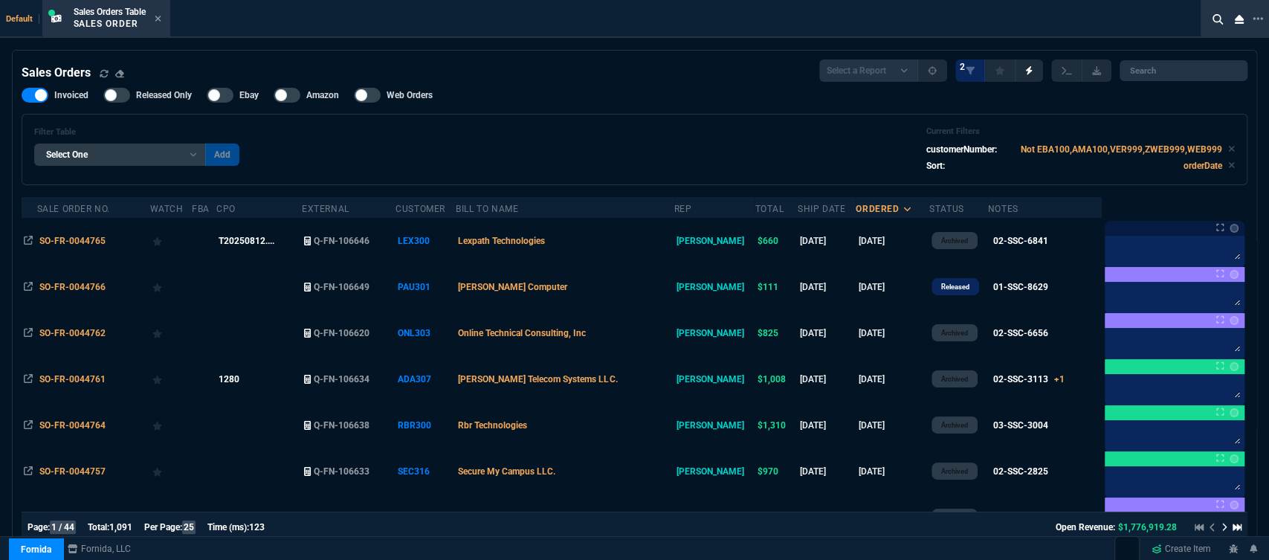 The height and width of the screenshot is (560, 1269). I want to click on span: SO-FR-0044757, so click(72, 471).